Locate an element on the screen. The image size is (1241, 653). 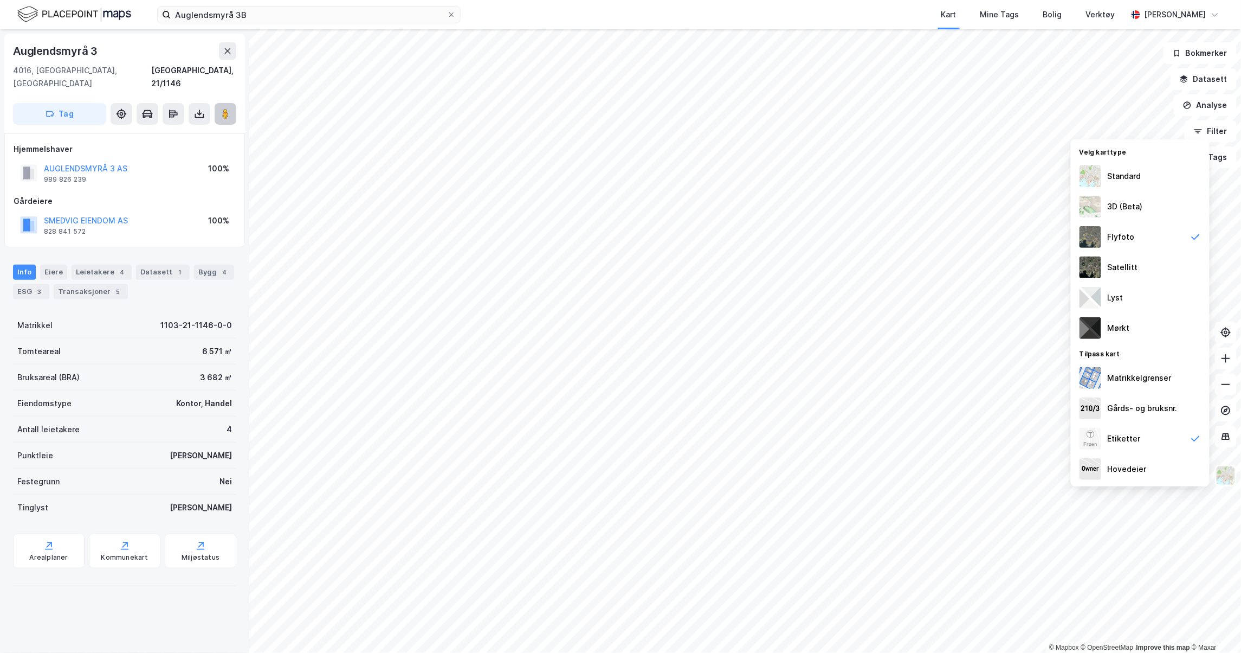
div: Kontor, Handel is located at coordinates (204, 403).